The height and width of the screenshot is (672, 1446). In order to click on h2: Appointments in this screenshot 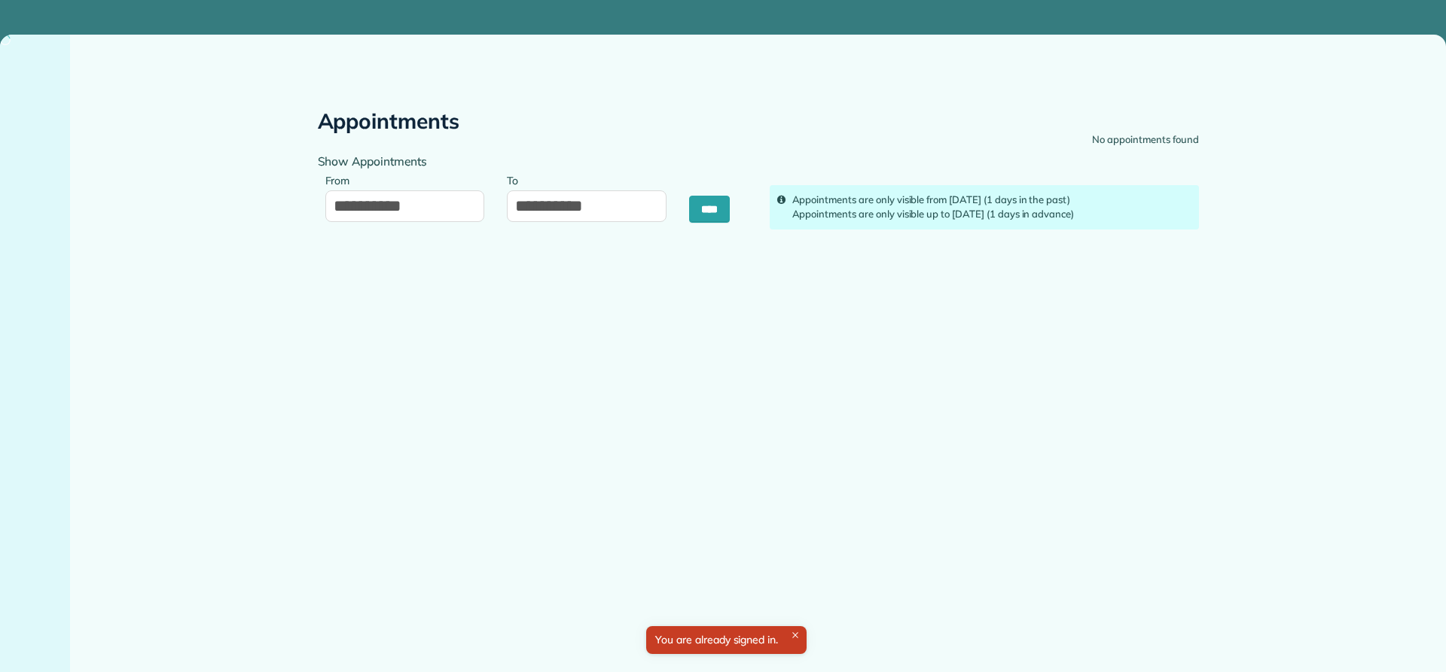, I will do `click(389, 121)`.